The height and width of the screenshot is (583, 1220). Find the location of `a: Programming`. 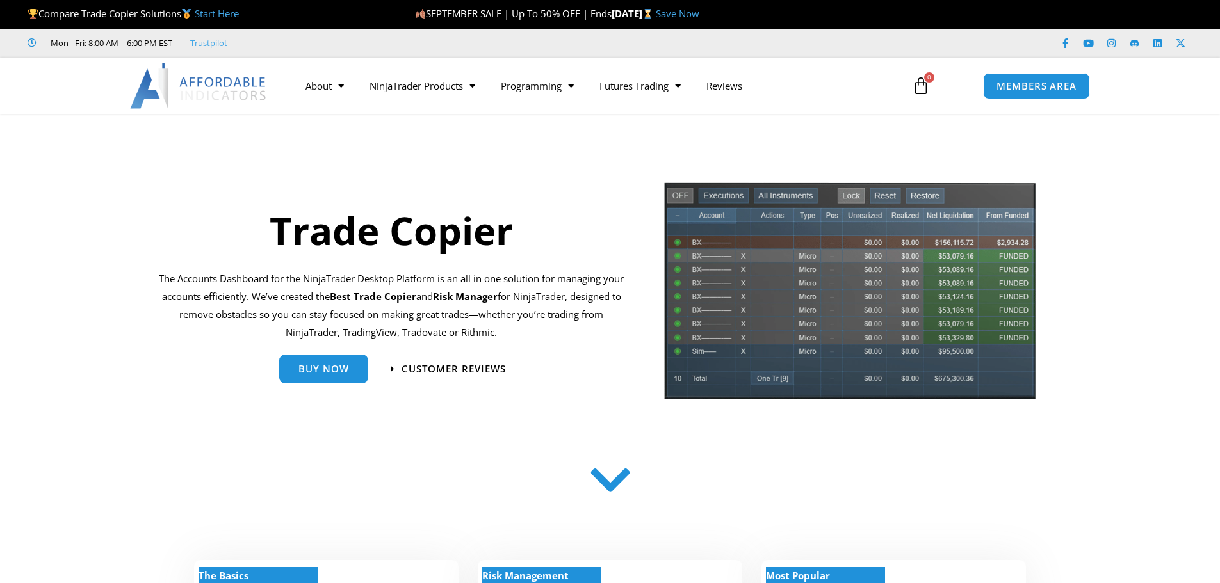

a: Programming is located at coordinates (537, 86).